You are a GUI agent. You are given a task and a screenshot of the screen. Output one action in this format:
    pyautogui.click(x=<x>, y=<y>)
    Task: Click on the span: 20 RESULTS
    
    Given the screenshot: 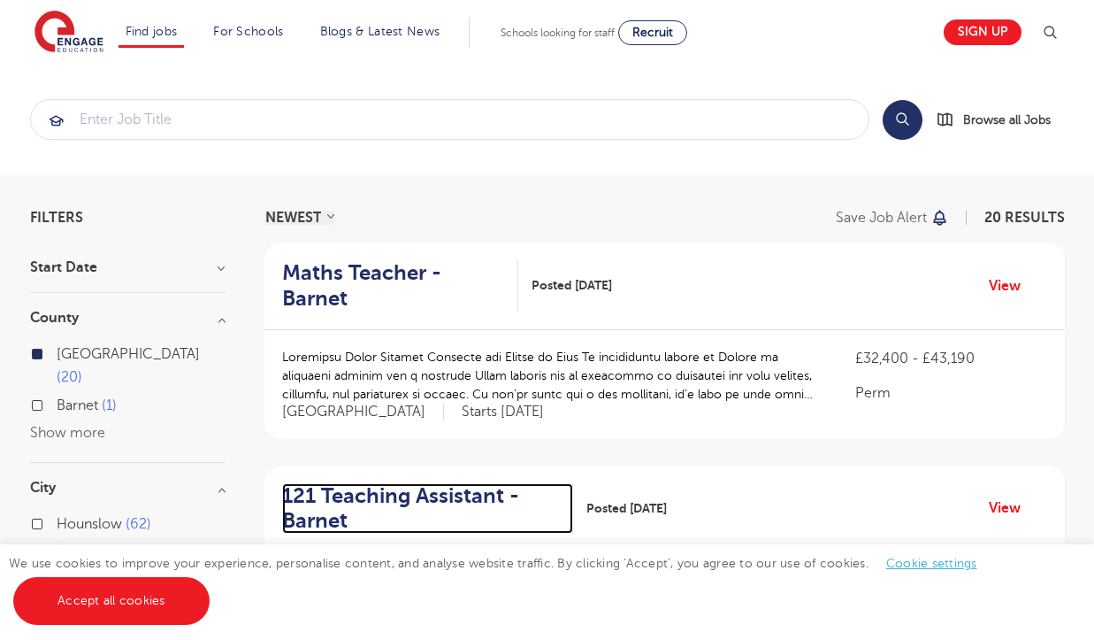 What is the action you would take?
    pyautogui.click(x=1025, y=218)
    